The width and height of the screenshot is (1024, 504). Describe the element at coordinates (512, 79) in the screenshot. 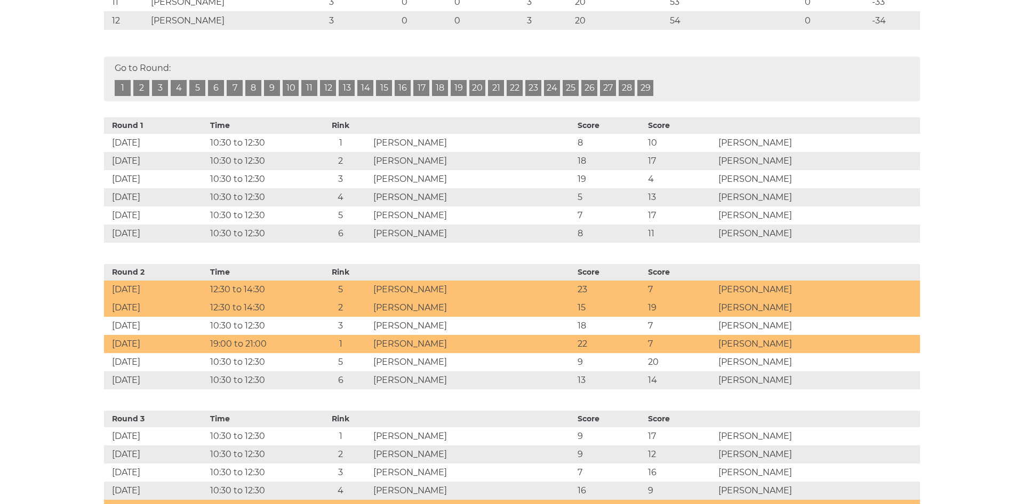

I see `div: Go to Round:` at that location.